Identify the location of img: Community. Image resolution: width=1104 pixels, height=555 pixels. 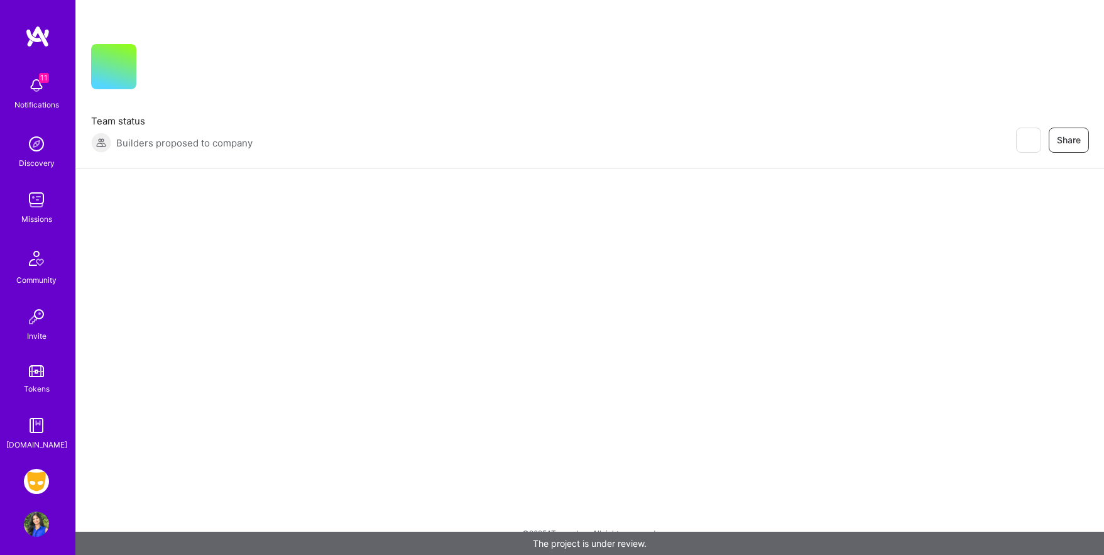
(36, 258).